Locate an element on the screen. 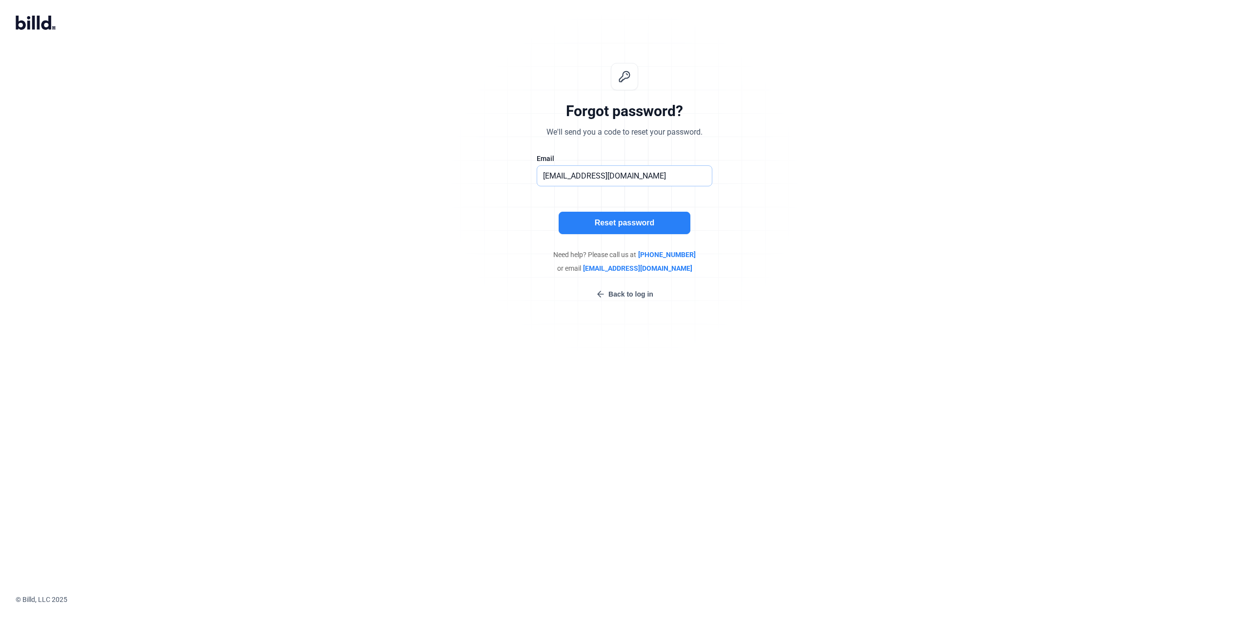 Image resolution: width=1249 pixels, height=620 pixels. div: Need help? Please call us at is located at coordinates (624, 255).